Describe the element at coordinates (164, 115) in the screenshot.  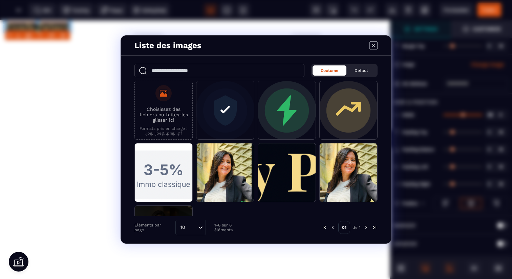
I see `p: Choisissez des fichiers ou faites-les glisser ici` at that location.